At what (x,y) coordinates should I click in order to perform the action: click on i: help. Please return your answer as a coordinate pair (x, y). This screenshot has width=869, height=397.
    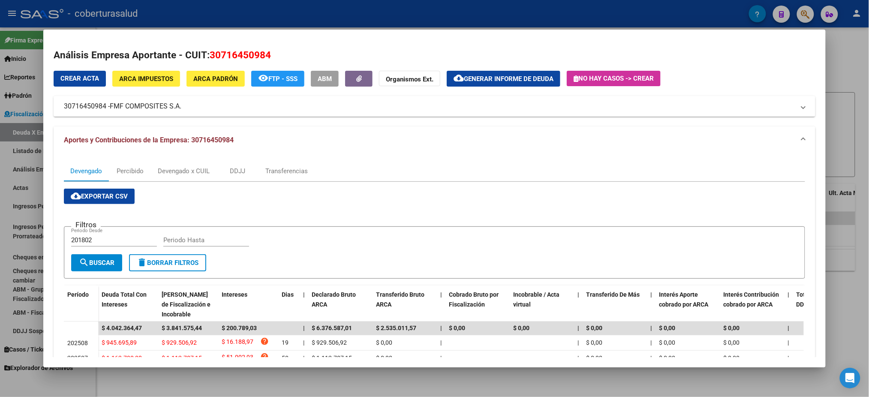
    Looking at the image, I should click on (265, 357).